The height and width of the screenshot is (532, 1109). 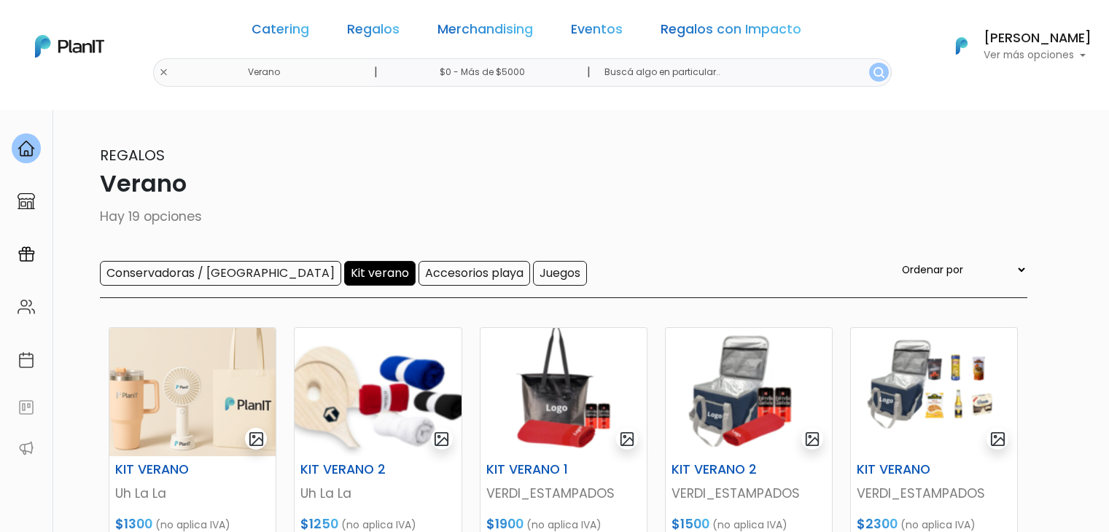 I want to click on input: Buscá algo en particular.., so click(x=742, y=72).